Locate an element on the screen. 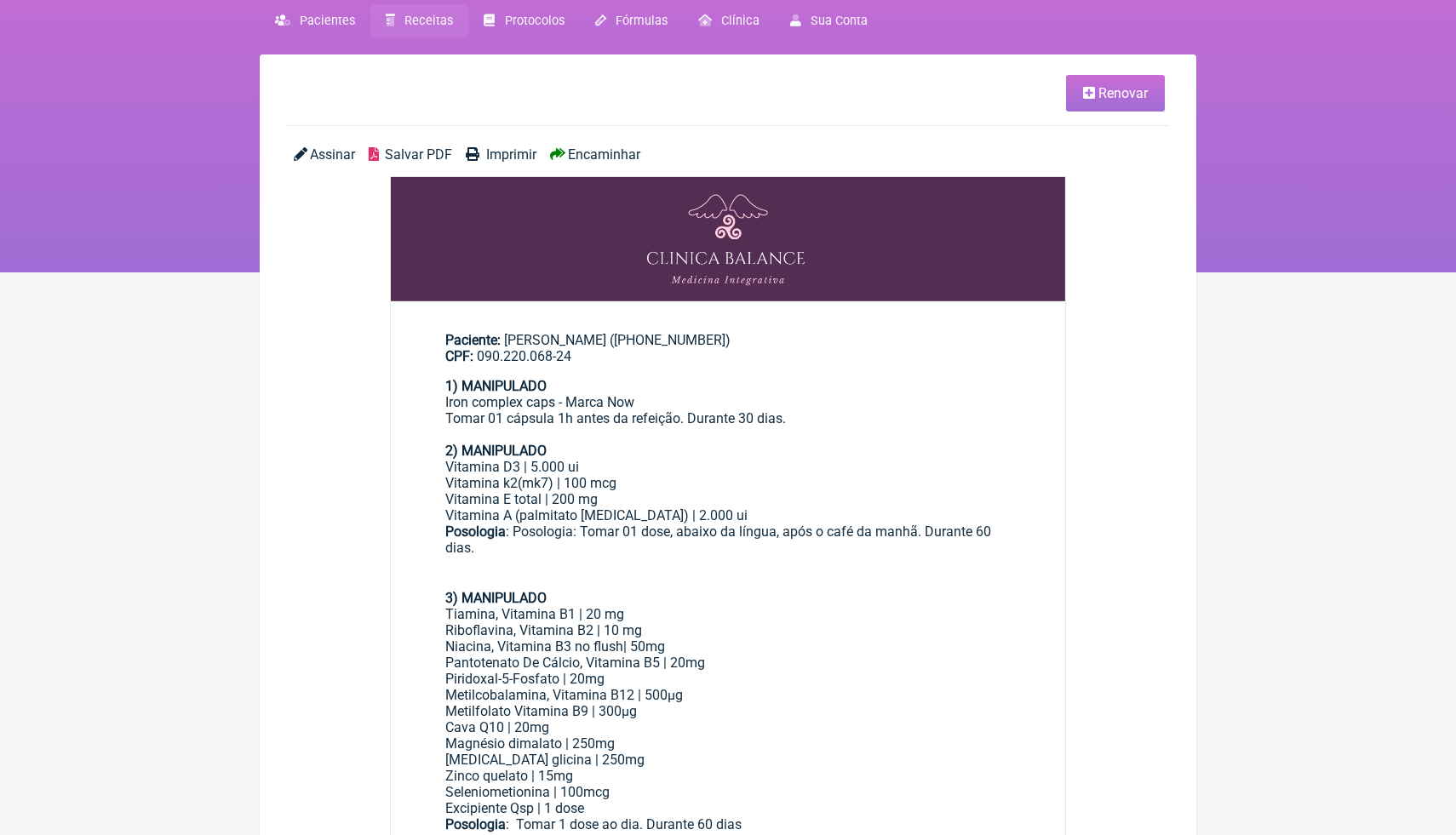 The image size is (1456, 835). div: 090.220.068-24 is located at coordinates (728, 356).